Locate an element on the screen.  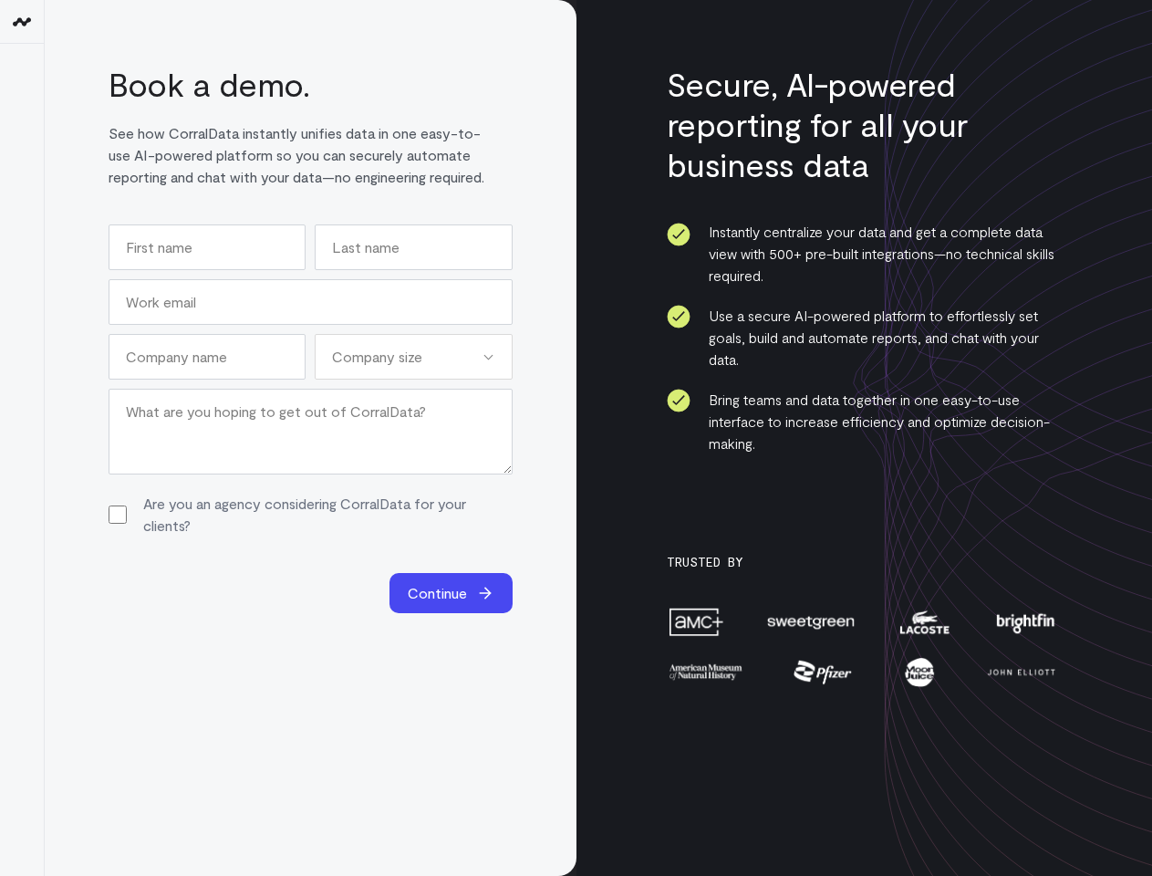
span: Continue is located at coordinates (437, 593).